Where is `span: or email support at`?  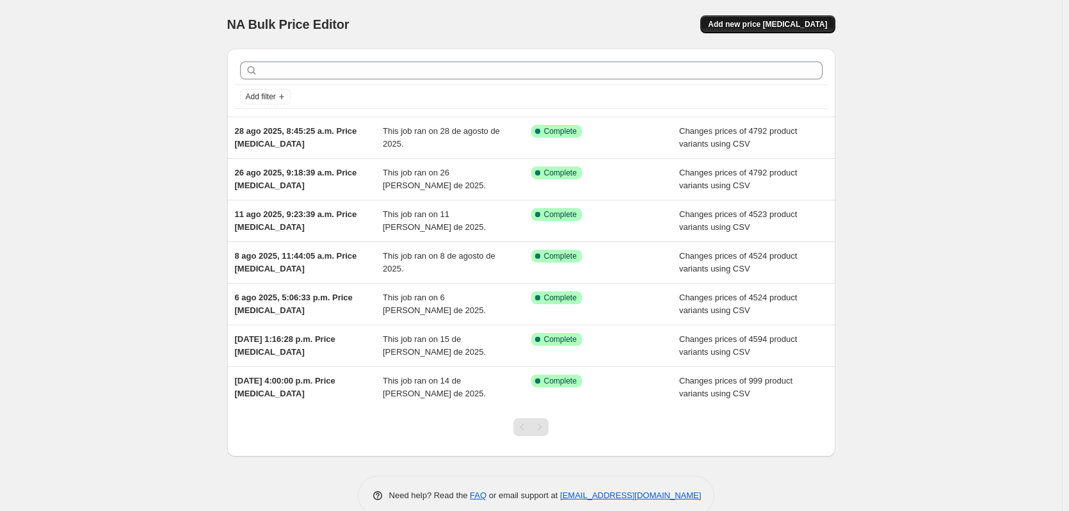 span: or email support at is located at coordinates (523, 495).